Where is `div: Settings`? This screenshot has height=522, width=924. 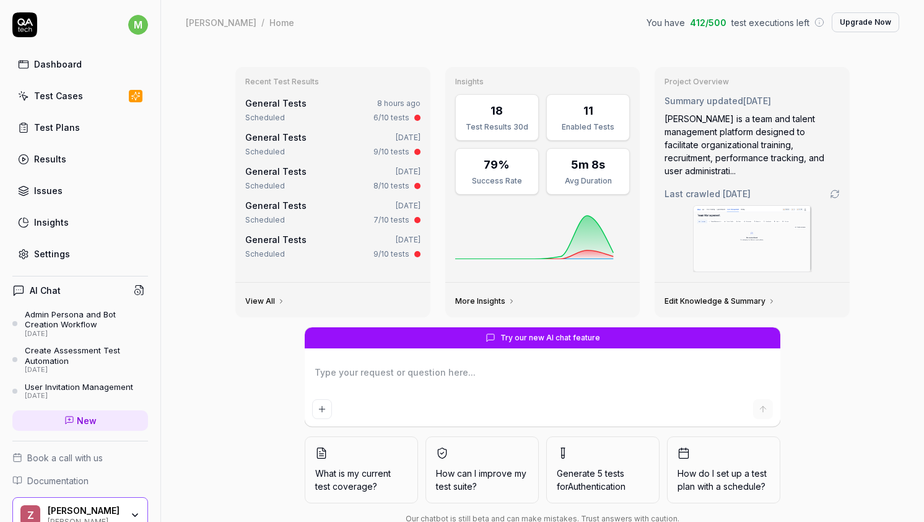
div: Settings is located at coordinates (52, 253).